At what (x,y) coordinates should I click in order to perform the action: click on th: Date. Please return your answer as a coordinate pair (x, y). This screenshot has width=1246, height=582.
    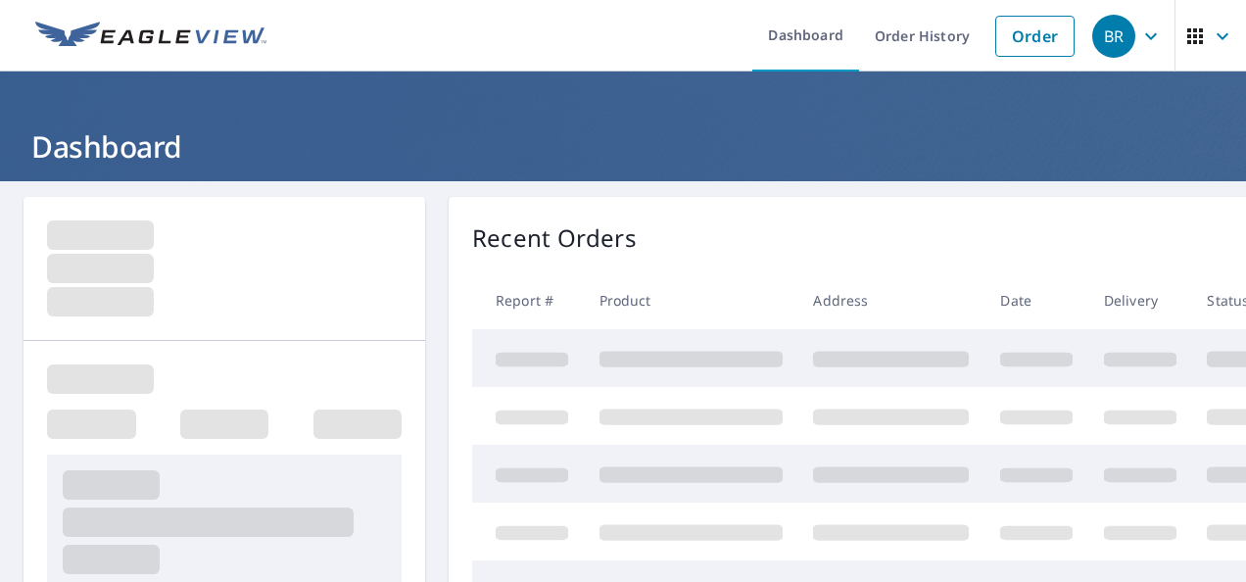
    Looking at the image, I should click on (1037, 300).